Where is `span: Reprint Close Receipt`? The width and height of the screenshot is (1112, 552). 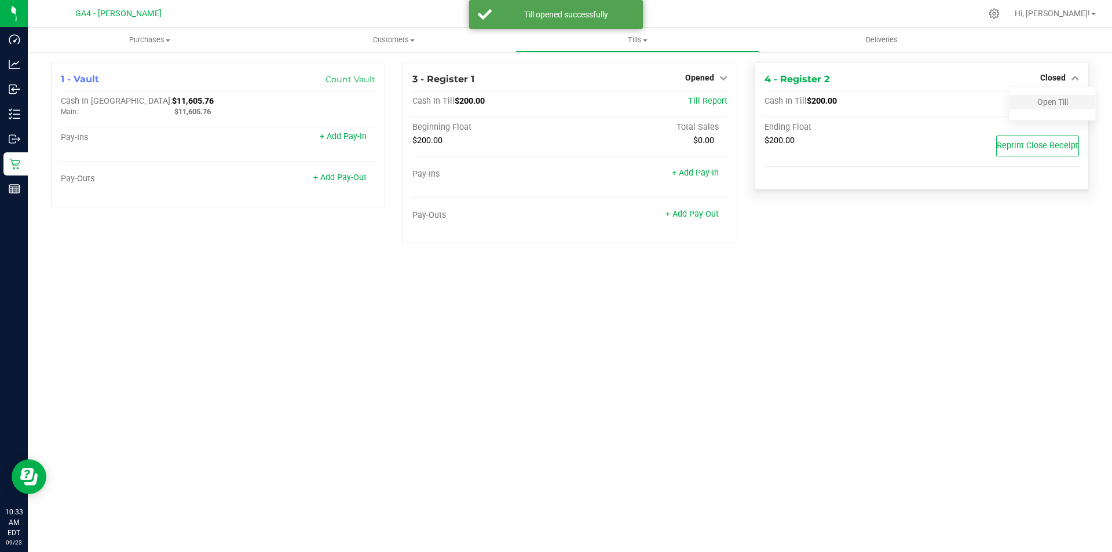
span: Reprint Close Receipt is located at coordinates (1037, 145).